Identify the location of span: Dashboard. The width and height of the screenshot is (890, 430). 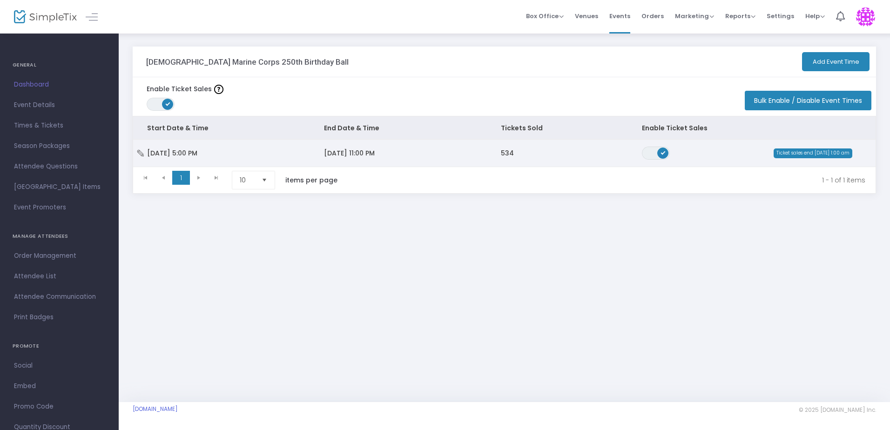
(59, 85).